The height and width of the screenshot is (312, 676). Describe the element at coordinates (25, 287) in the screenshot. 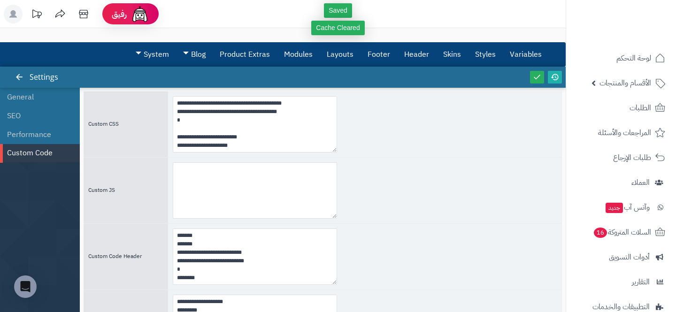

I see `div: Open Intercom Messenger` at that location.